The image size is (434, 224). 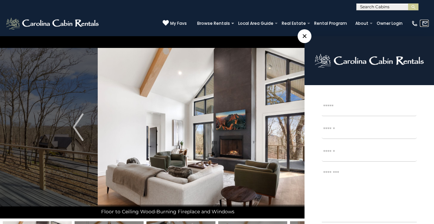 I want to click on a: About, so click(x=362, y=23).